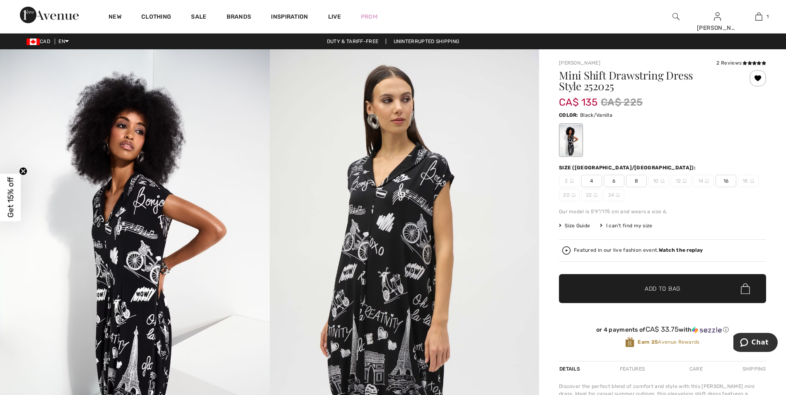 The width and height of the screenshot is (786, 395). I want to click on div: Care, so click(696, 369).